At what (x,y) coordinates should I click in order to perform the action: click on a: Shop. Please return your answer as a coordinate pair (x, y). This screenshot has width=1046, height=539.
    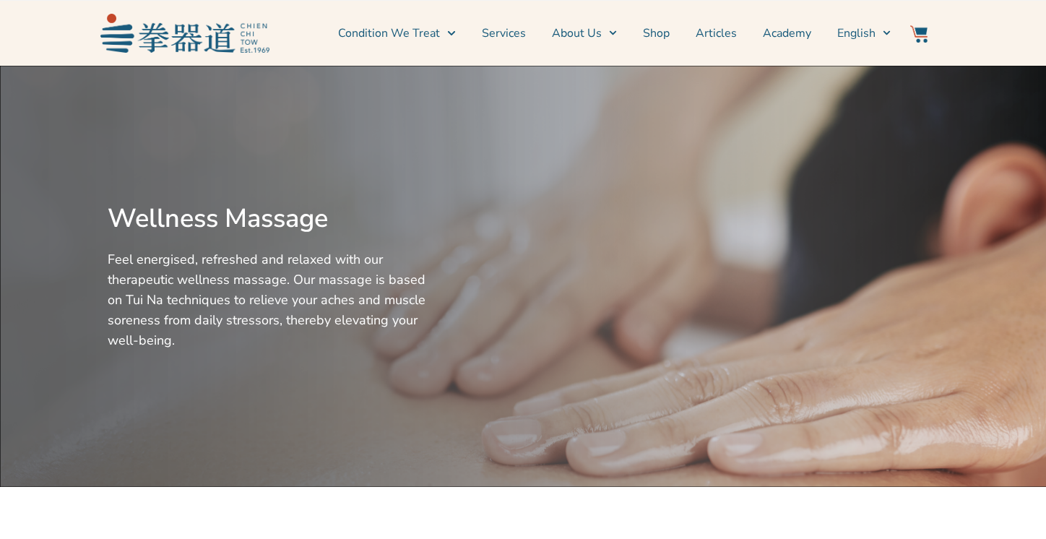
    Looking at the image, I should click on (656, 33).